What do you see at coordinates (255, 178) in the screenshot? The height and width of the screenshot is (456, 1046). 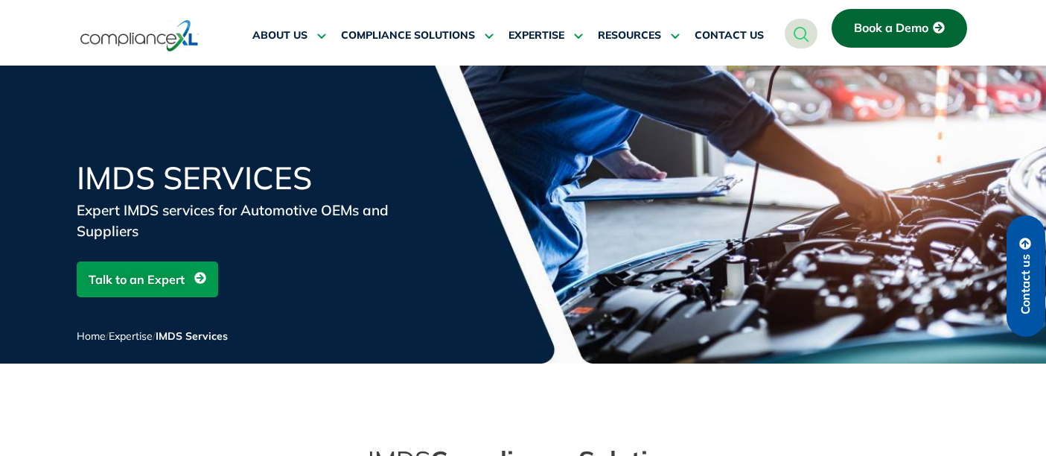 I see `h1: IMDS Services` at bounding box center [255, 178].